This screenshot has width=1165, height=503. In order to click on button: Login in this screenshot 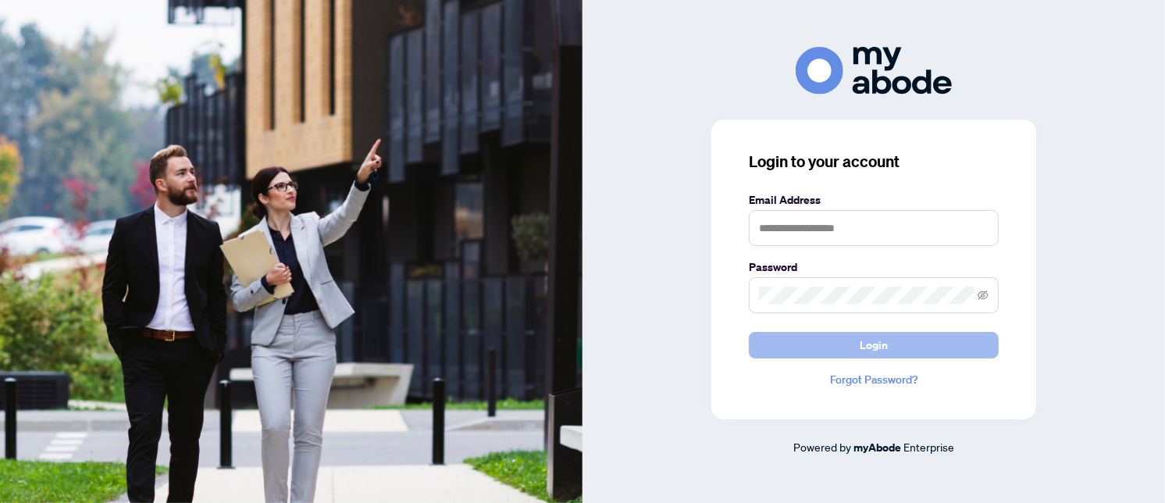, I will do `click(874, 345)`.